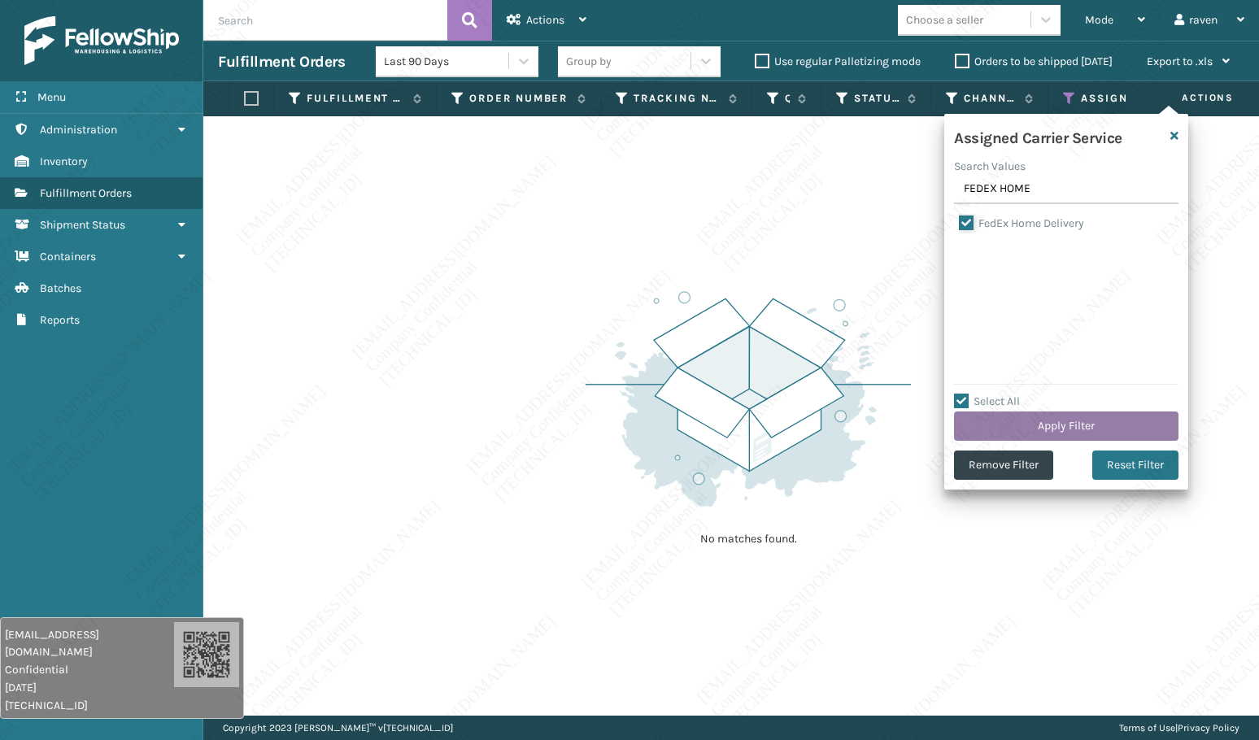 This screenshot has height=740, width=1259. I want to click on img: logo, so click(102, 41).